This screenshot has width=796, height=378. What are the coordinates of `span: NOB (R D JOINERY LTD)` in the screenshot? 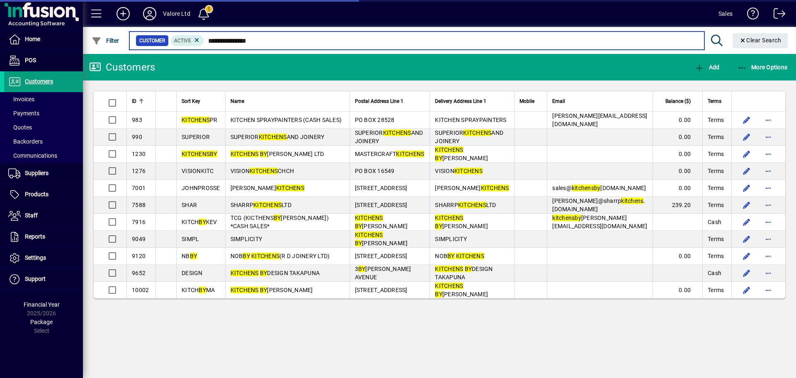 It's located at (280, 256).